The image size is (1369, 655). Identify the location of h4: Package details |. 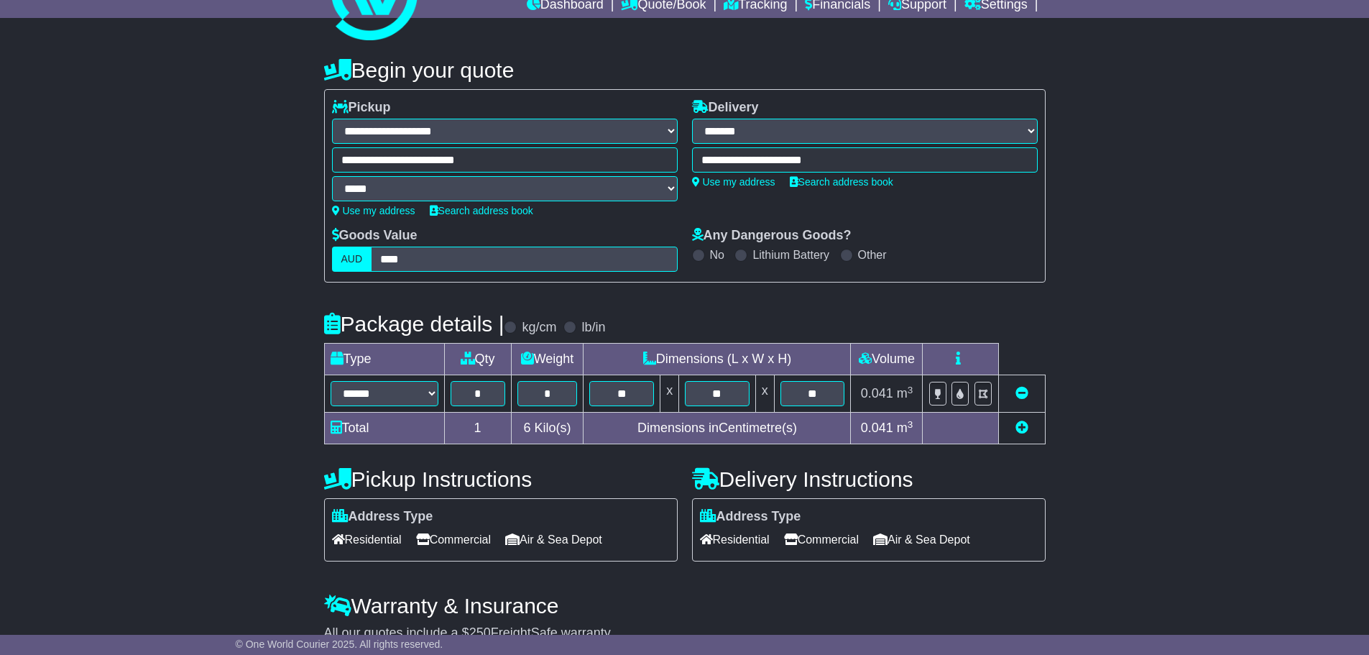
(414, 323).